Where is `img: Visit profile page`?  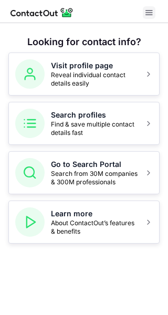
img: Visit profile page is located at coordinates (30, 74).